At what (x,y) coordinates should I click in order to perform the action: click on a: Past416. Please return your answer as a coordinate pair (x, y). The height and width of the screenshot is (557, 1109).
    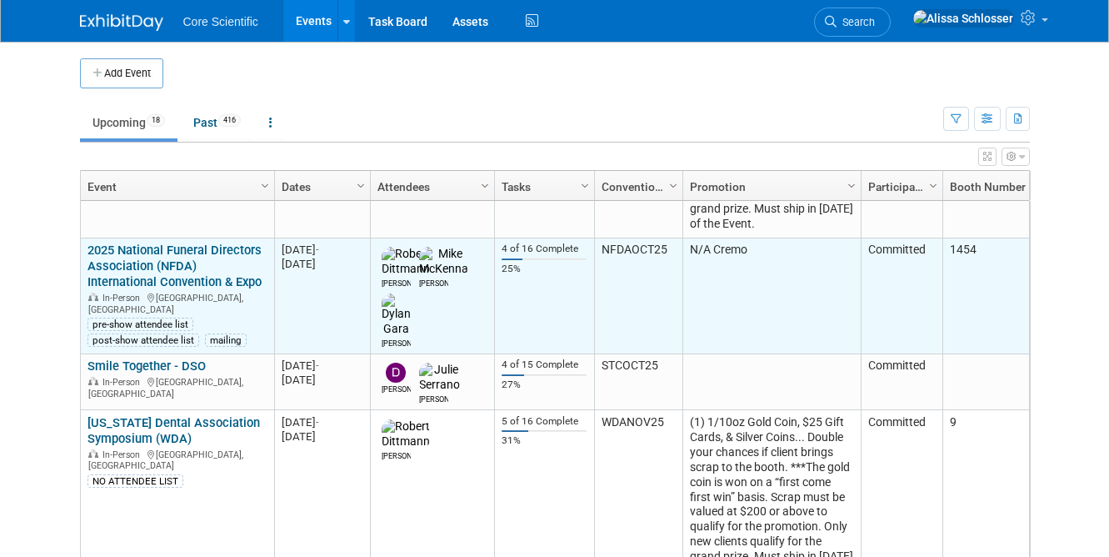
    Looking at the image, I should click on (217, 122).